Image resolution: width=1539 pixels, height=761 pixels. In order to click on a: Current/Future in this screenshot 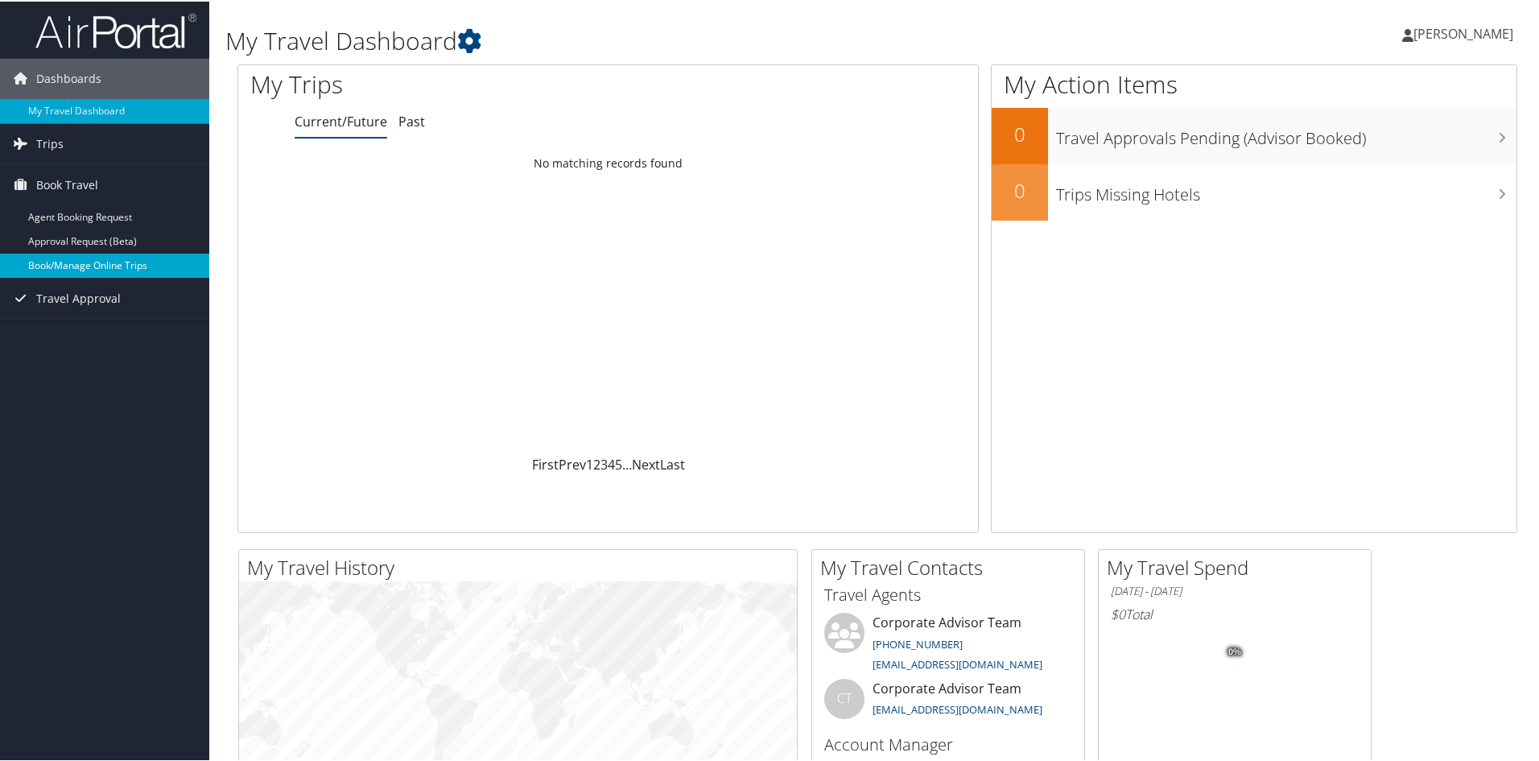, I will do `click(340, 120)`.